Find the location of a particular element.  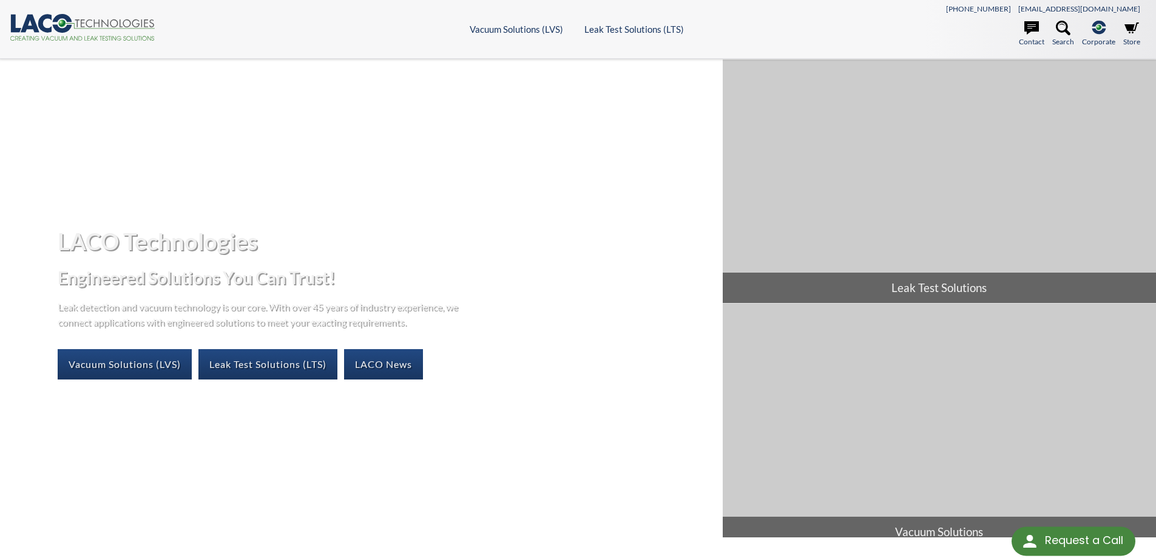

span: Corporate is located at coordinates (1098, 41).